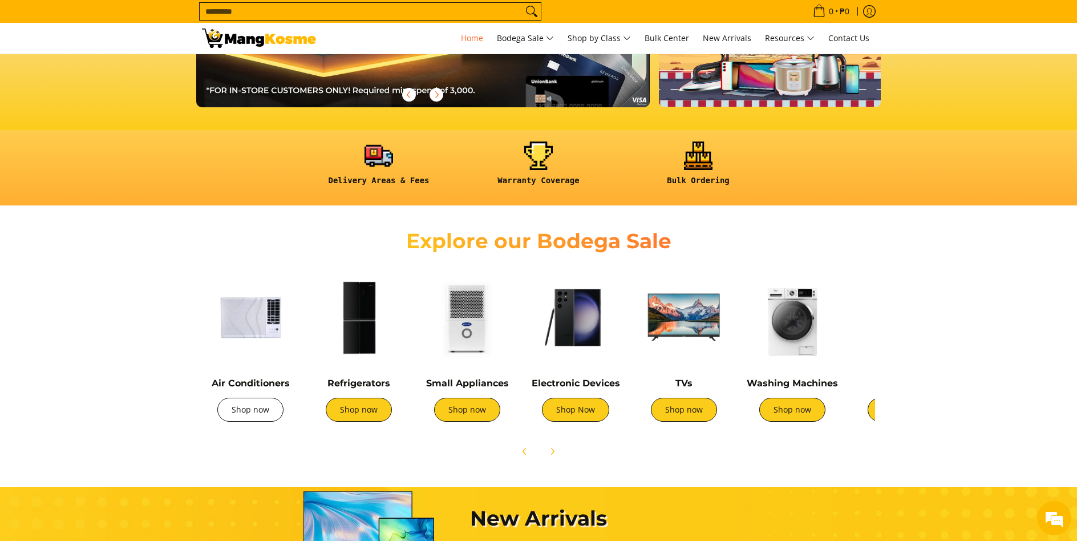  I want to click on img: Washing Machines, so click(792, 317).